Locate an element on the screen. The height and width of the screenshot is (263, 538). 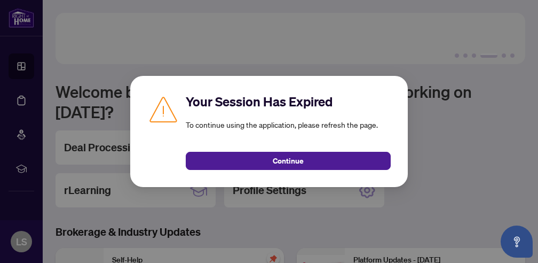
span: Continue is located at coordinates (288, 161).